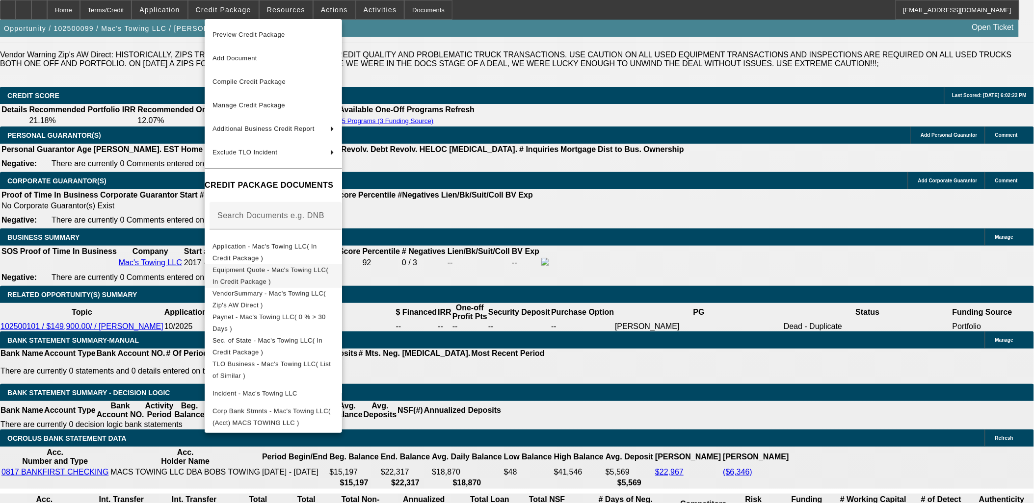 The image size is (1034, 503). What do you see at coordinates (273, 417) in the screenshot?
I see `button: Corp Bank Stmnts - Mac's Towing LLC( (Acct) MACS TOWING LLC )` at bounding box center [273, 417].